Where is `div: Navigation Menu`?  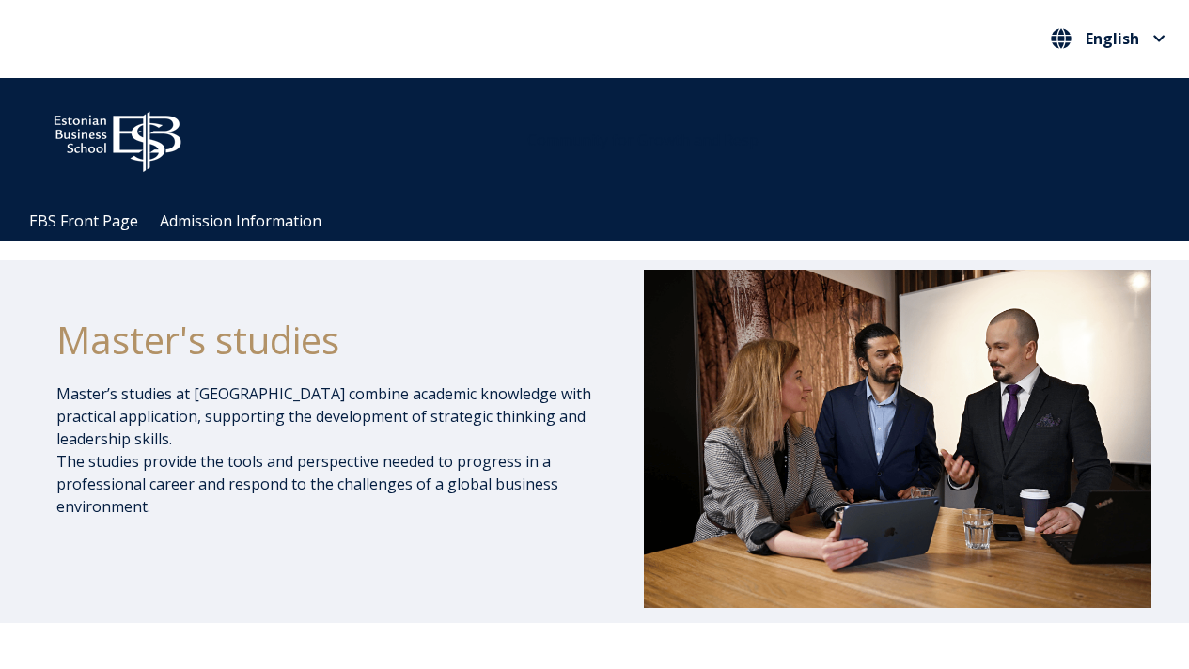 div: Navigation Menu is located at coordinates (604, 221).